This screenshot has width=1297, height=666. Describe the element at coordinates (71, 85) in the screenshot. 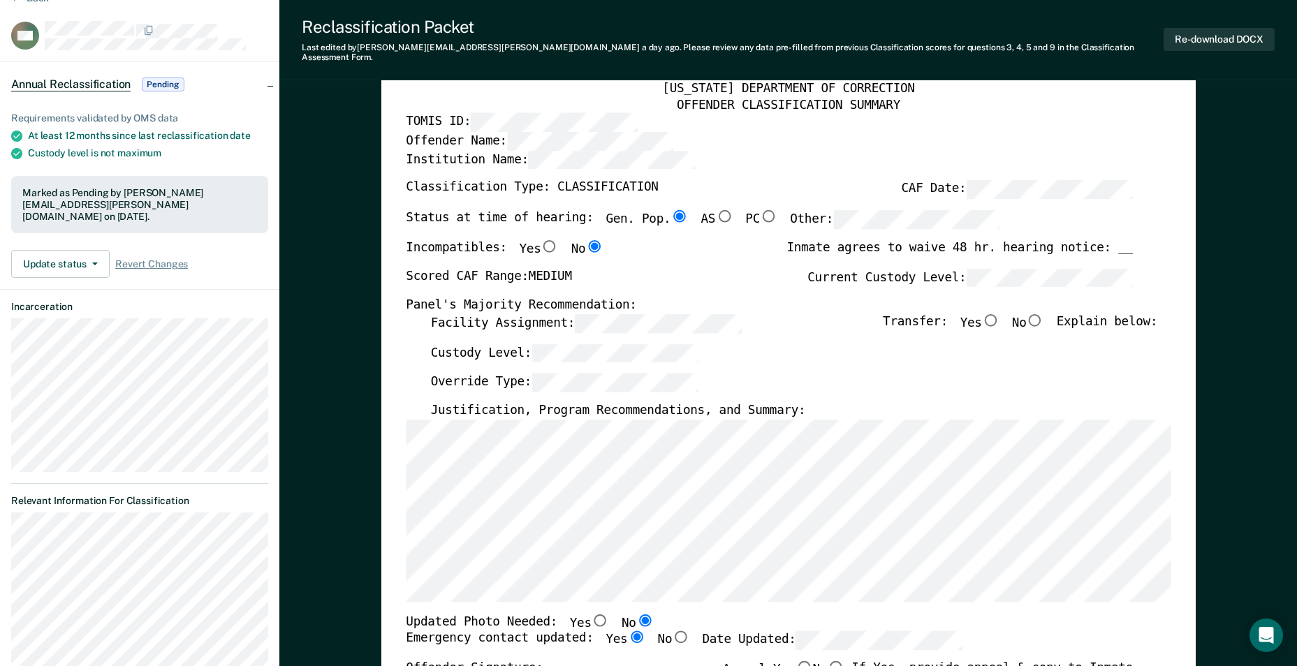

I see `span: Annual Reclassification` at that location.